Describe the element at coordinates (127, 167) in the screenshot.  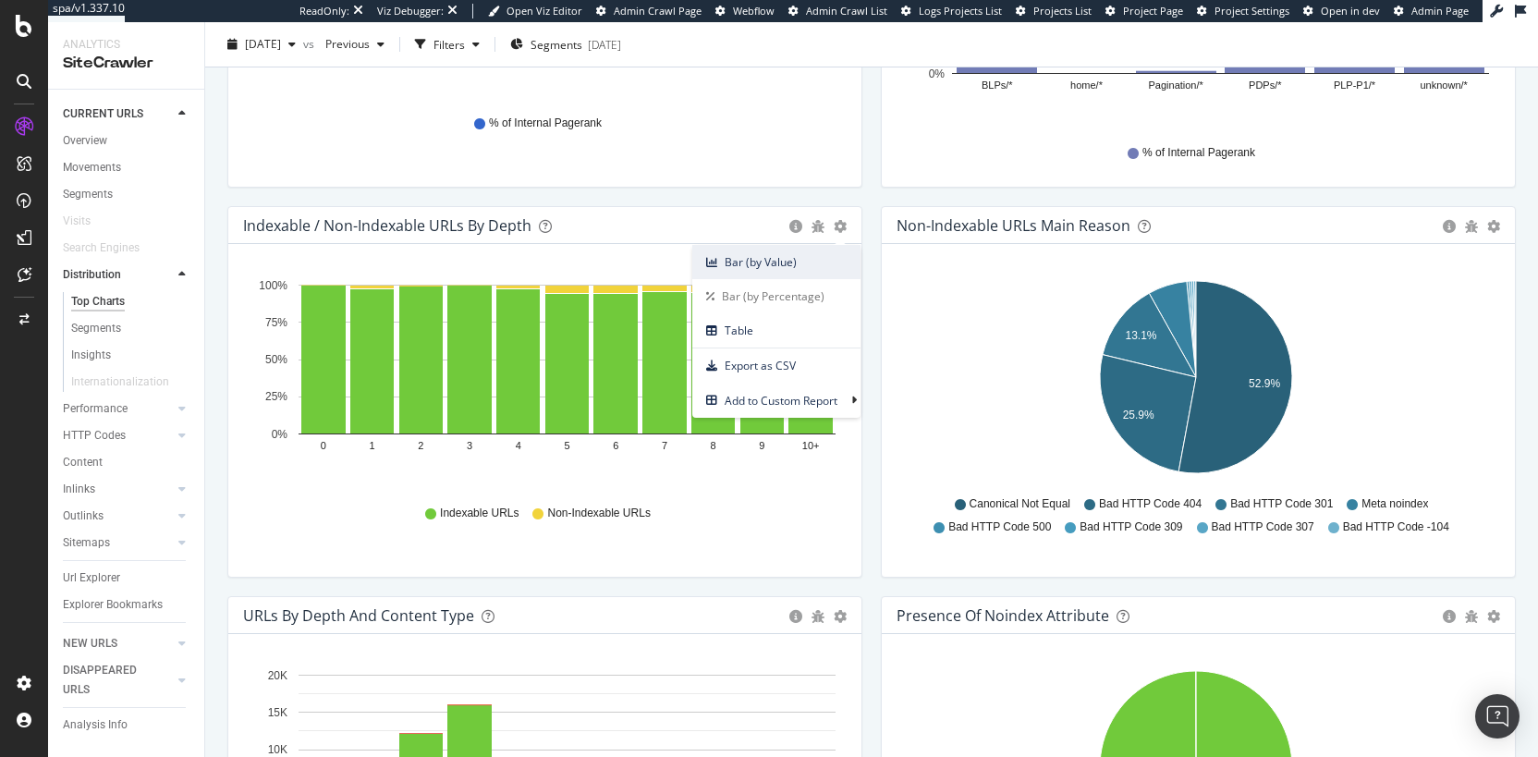
I see `a: Movements` at that location.